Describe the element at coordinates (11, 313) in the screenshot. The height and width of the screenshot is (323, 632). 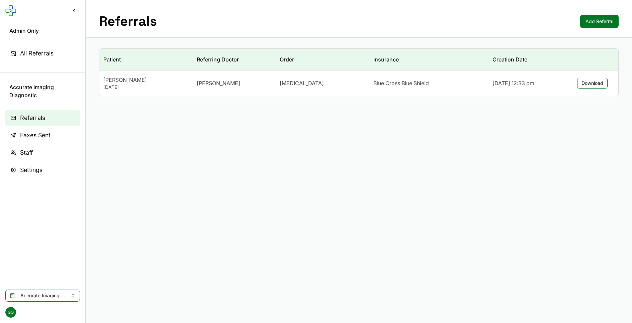
I see `span: GO` at that location.